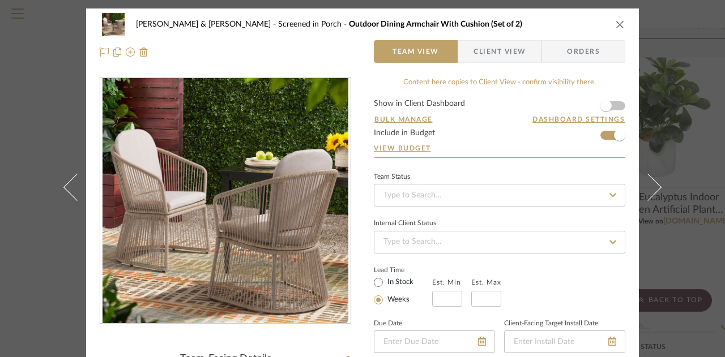 The width and height of the screenshot is (725, 357). Describe the element at coordinates (415, 52) in the screenshot. I see `span: Team View` at that location.